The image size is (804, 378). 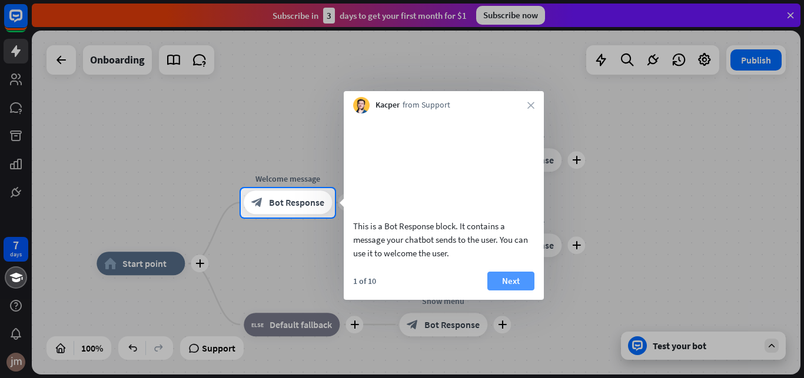 What do you see at coordinates (364, 281) in the screenshot?
I see `div: 1 of 10` at bounding box center [364, 281].